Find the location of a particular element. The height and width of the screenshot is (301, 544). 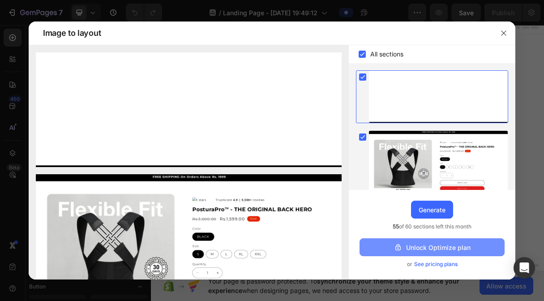

div: or is located at coordinates (432, 264).